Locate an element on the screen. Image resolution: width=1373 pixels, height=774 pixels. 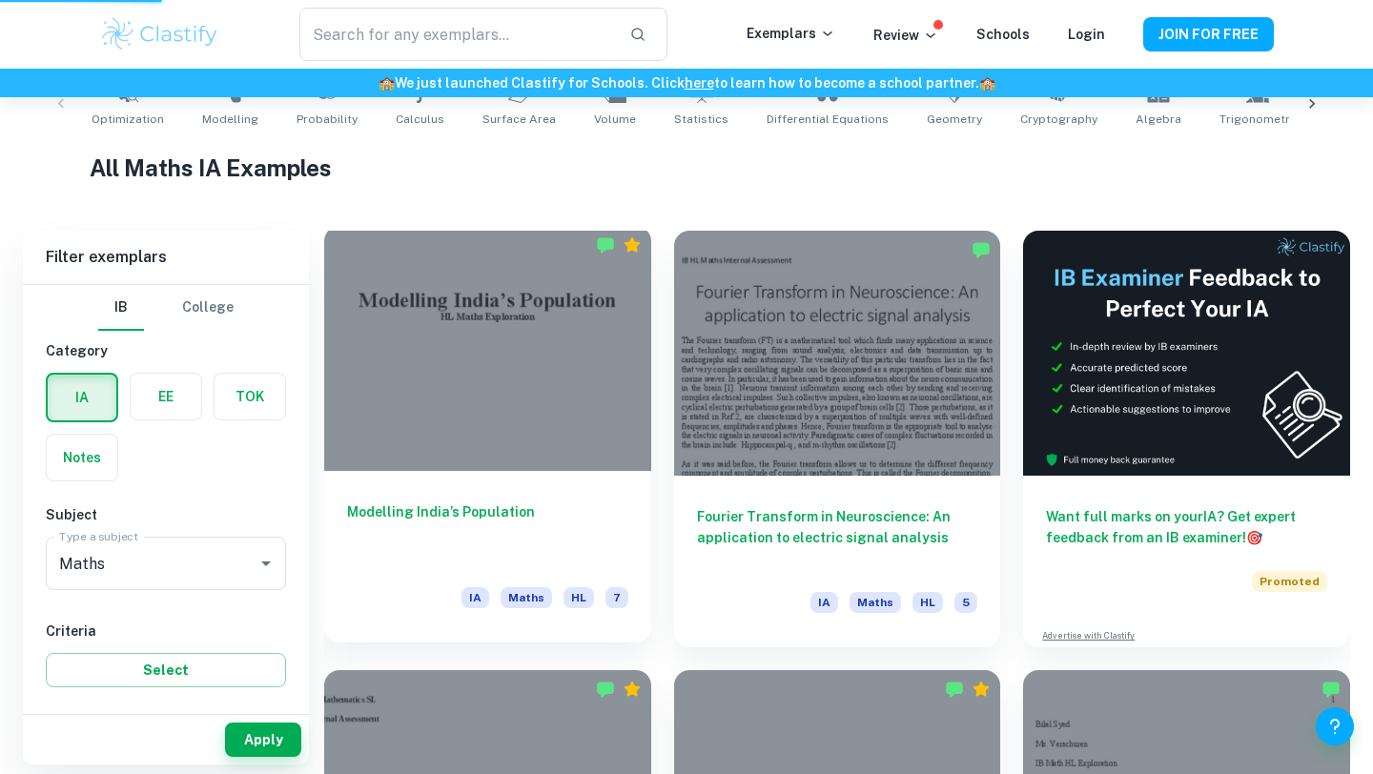
span: Algebra is located at coordinates (1159, 119).